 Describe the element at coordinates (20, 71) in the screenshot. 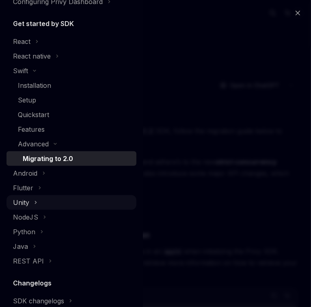

I see `div: Swift` at that location.